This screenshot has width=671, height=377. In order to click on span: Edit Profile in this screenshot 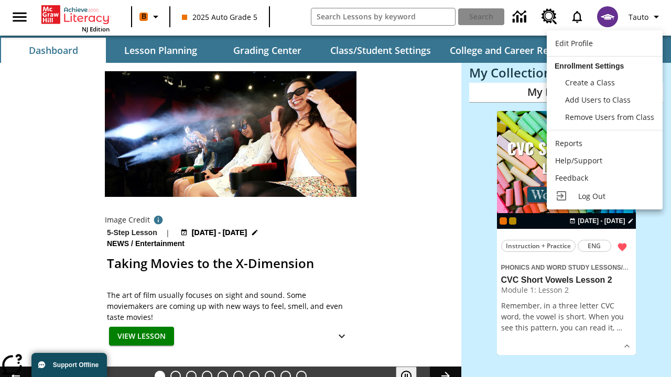, I will do `click(574, 43)`.